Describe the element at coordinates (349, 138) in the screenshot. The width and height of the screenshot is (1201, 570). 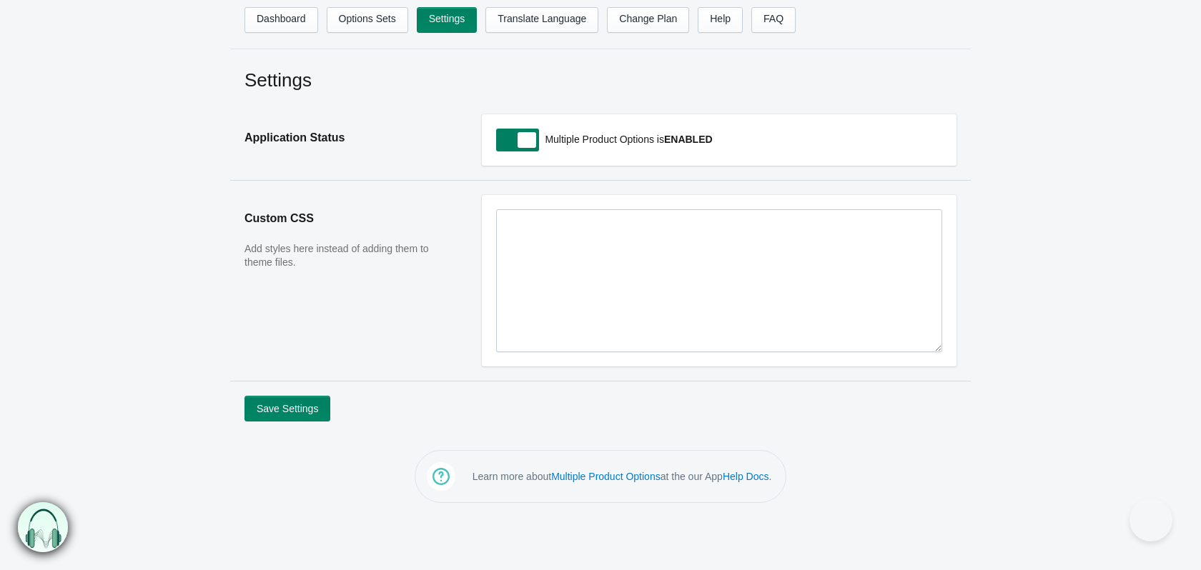
I see `h2: Application Status` at that location.